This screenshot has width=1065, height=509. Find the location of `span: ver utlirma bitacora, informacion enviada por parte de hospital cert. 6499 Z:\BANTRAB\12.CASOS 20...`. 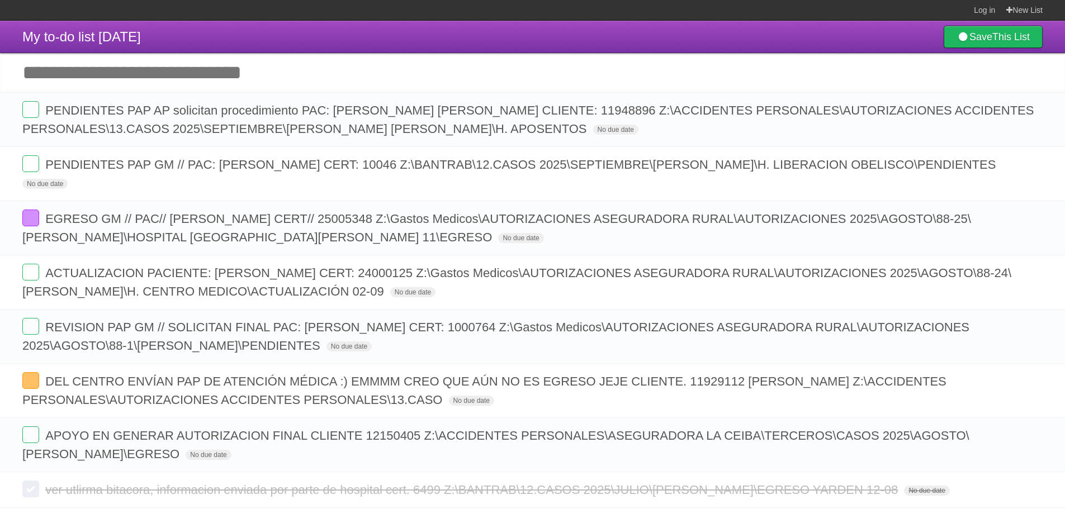

span: ver utlirma bitacora, informacion enviada por parte de hospital cert. 6499 Z:\BANTRAB\12.CASOS 20... is located at coordinates (473, 490).